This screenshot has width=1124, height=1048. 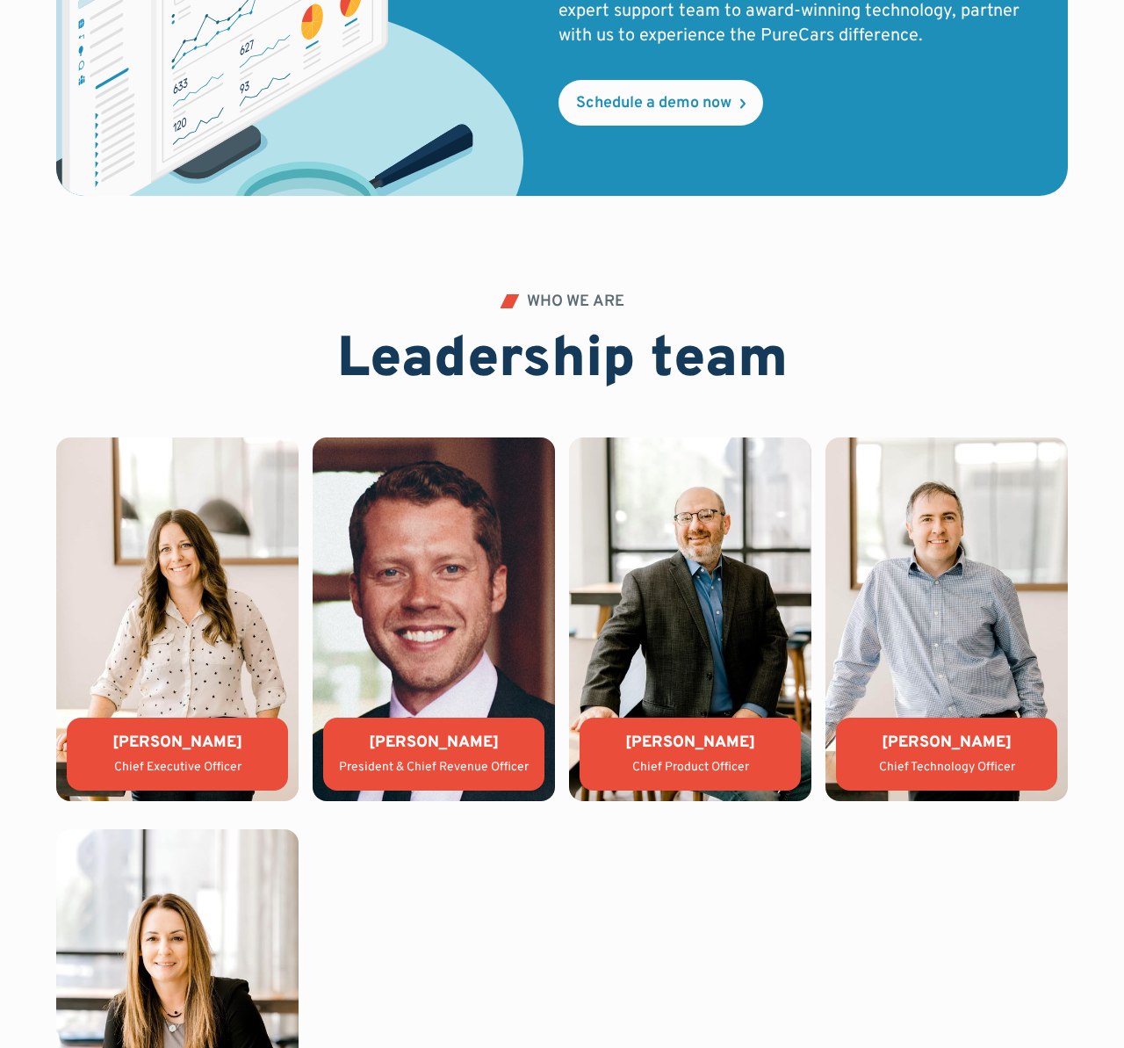 What do you see at coordinates (661, 103) in the screenshot?
I see `a: Schedule a demo now` at bounding box center [661, 103].